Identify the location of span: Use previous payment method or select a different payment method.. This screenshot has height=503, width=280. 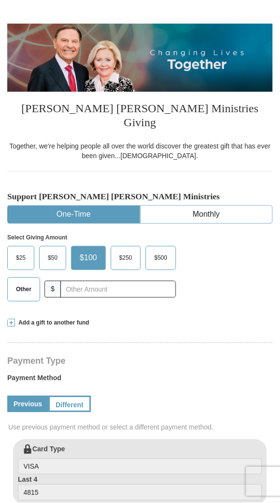
(141, 427).